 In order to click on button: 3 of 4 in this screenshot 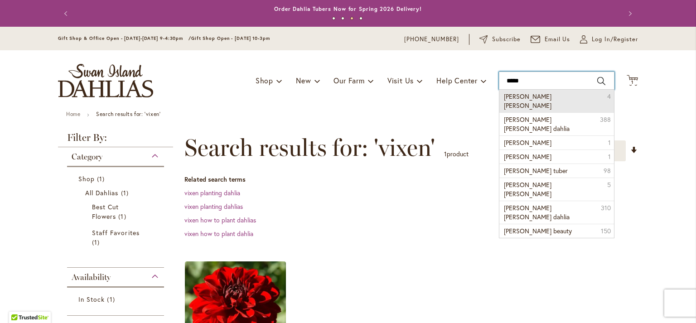, I will do `click(352, 18)`.